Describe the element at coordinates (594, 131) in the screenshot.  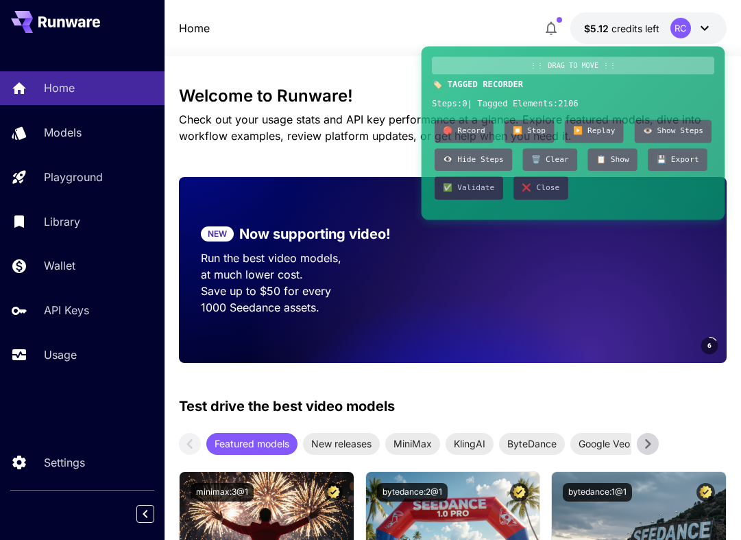
I see `▶️ Replay` at that location.